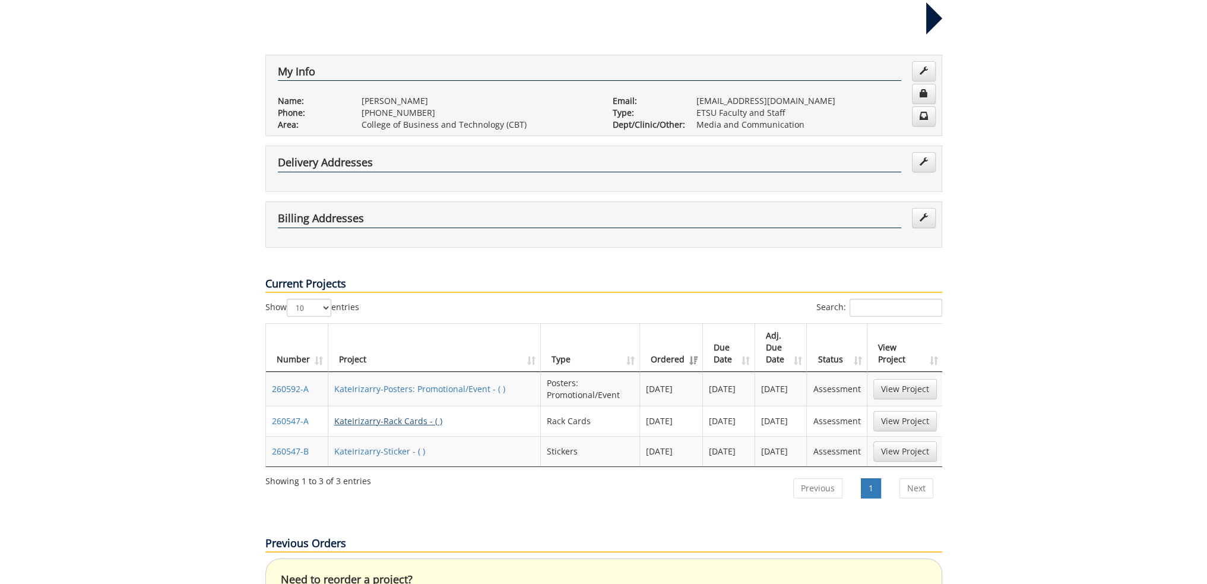 The image size is (1207, 584). What do you see at coordinates (905, 347) in the screenshot?
I see `th: View Project: activate to sort column ascending` at bounding box center [905, 347].